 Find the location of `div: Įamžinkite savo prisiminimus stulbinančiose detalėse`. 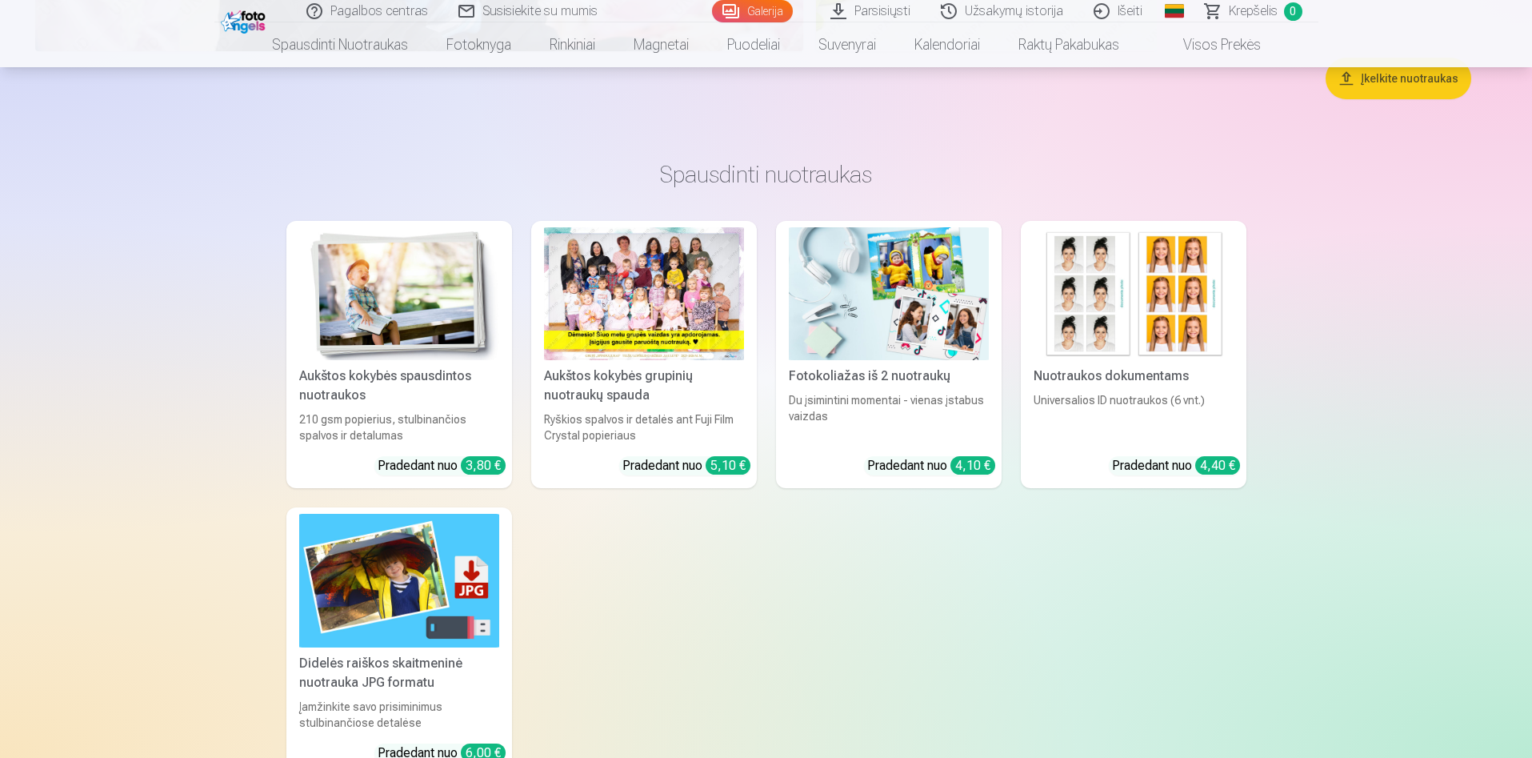

div: Įamžinkite savo prisiminimus stulbinančiose detalėse is located at coordinates (399, 714).